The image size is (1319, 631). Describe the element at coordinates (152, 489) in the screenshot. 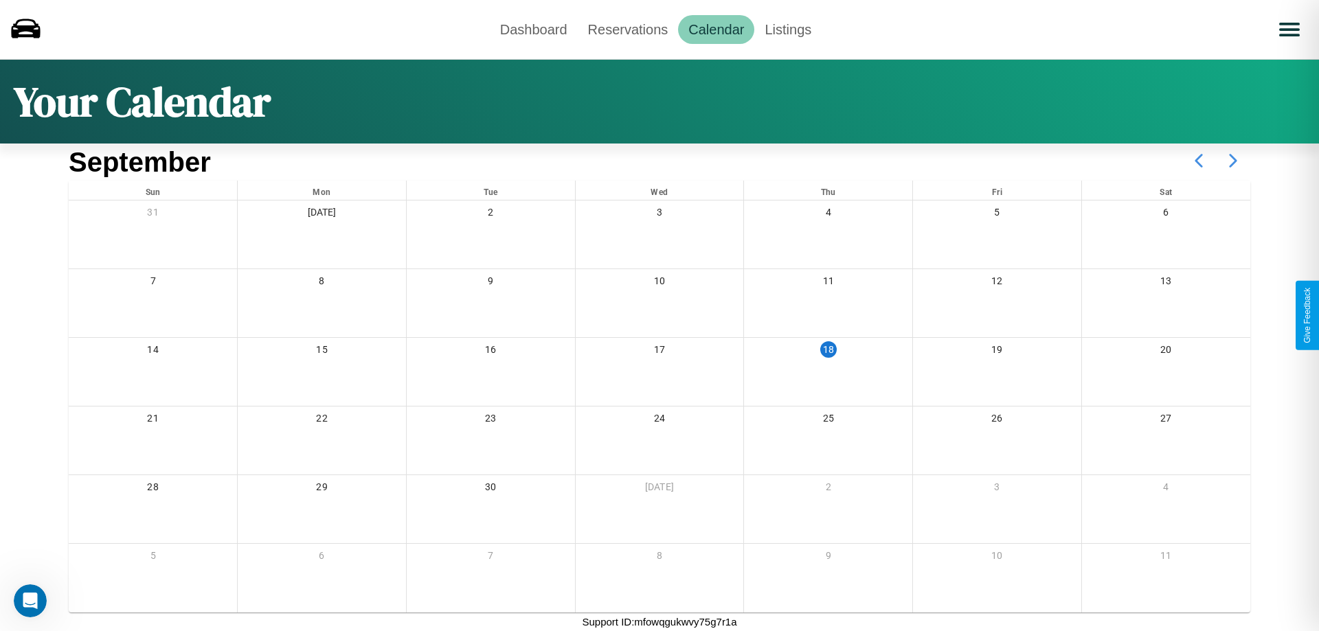

I see `div: 28` at that location.